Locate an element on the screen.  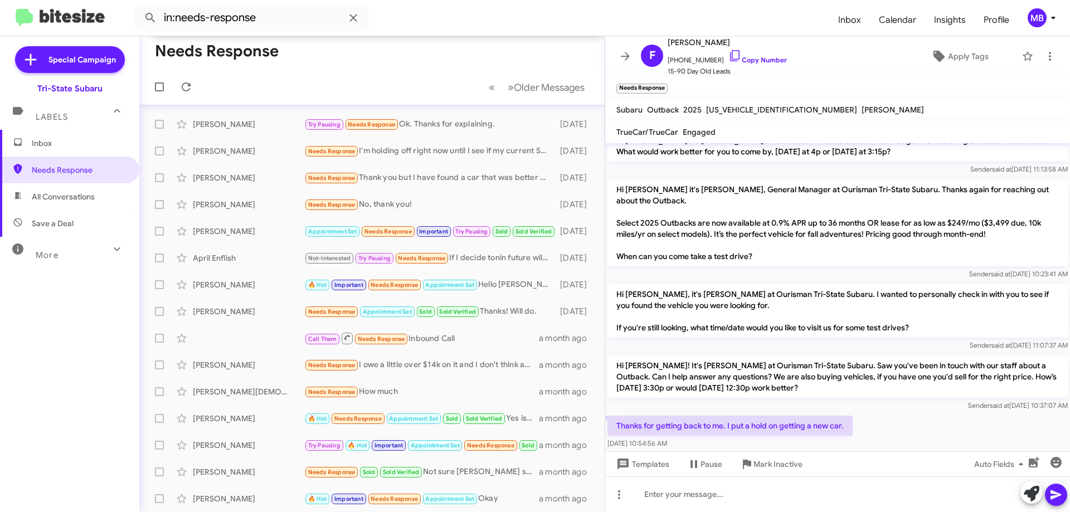
span: Templates is located at coordinates (642, 464).